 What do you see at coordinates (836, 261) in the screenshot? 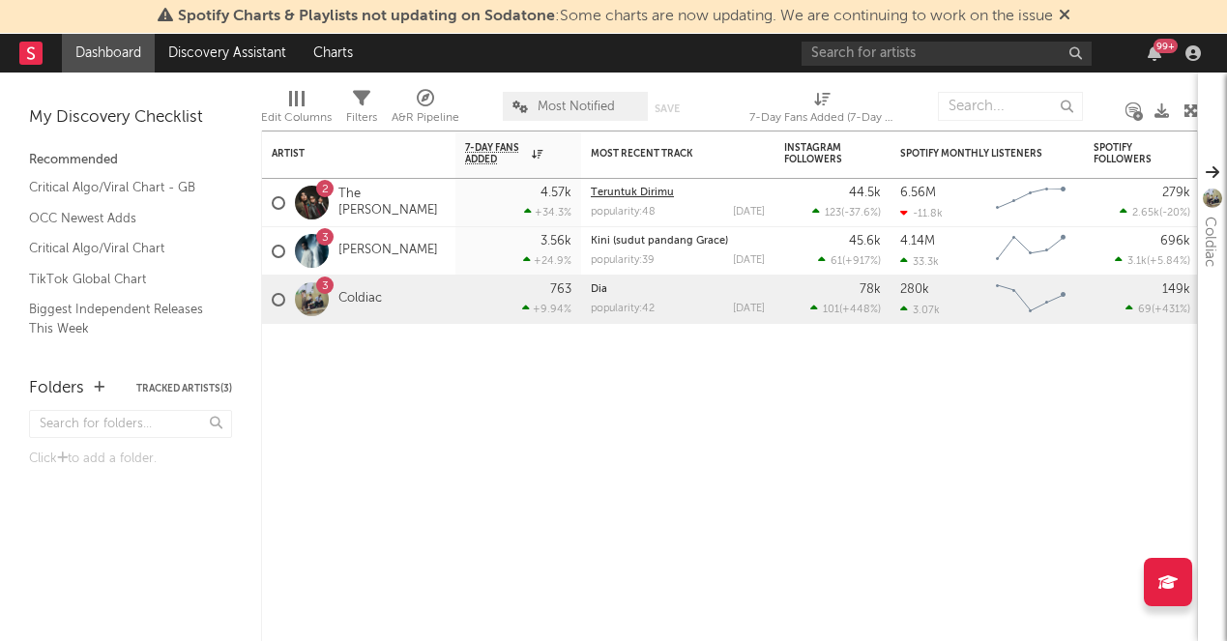
I see `span: 61` at bounding box center [836, 261].